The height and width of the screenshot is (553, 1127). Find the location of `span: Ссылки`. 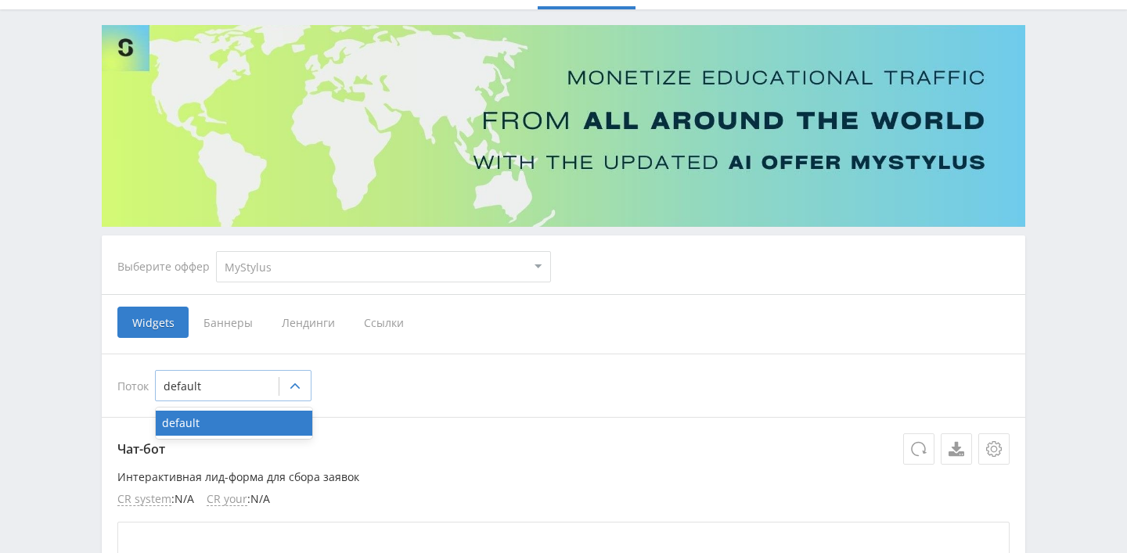

span: Ссылки is located at coordinates (384, 322).